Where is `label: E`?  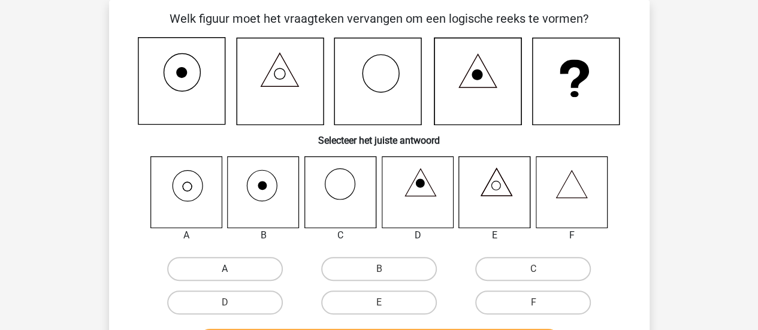 label: E is located at coordinates (379, 303).